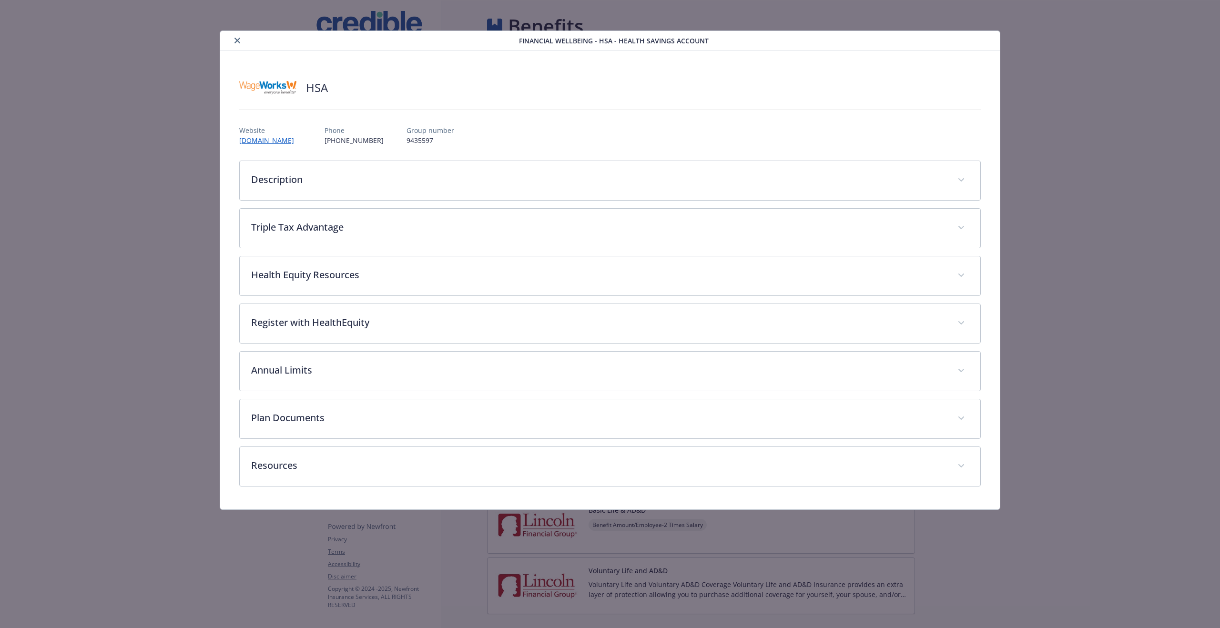 The image size is (1220, 628). I want to click on p: 9435597, so click(430, 140).